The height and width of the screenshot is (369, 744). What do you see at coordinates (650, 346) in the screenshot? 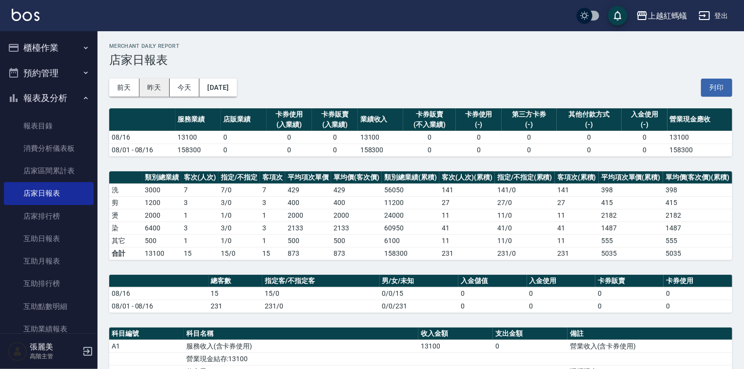
I see `td: 營業收入(含卡券使用)` at bounding box center [650, 346].